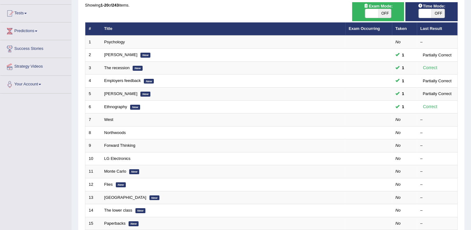 The width and height of the screenshot is (471, 230). What do you see at coordinates (93, 197) in the screenshot?
I see `td: 13` at bounding box center [93, 197].